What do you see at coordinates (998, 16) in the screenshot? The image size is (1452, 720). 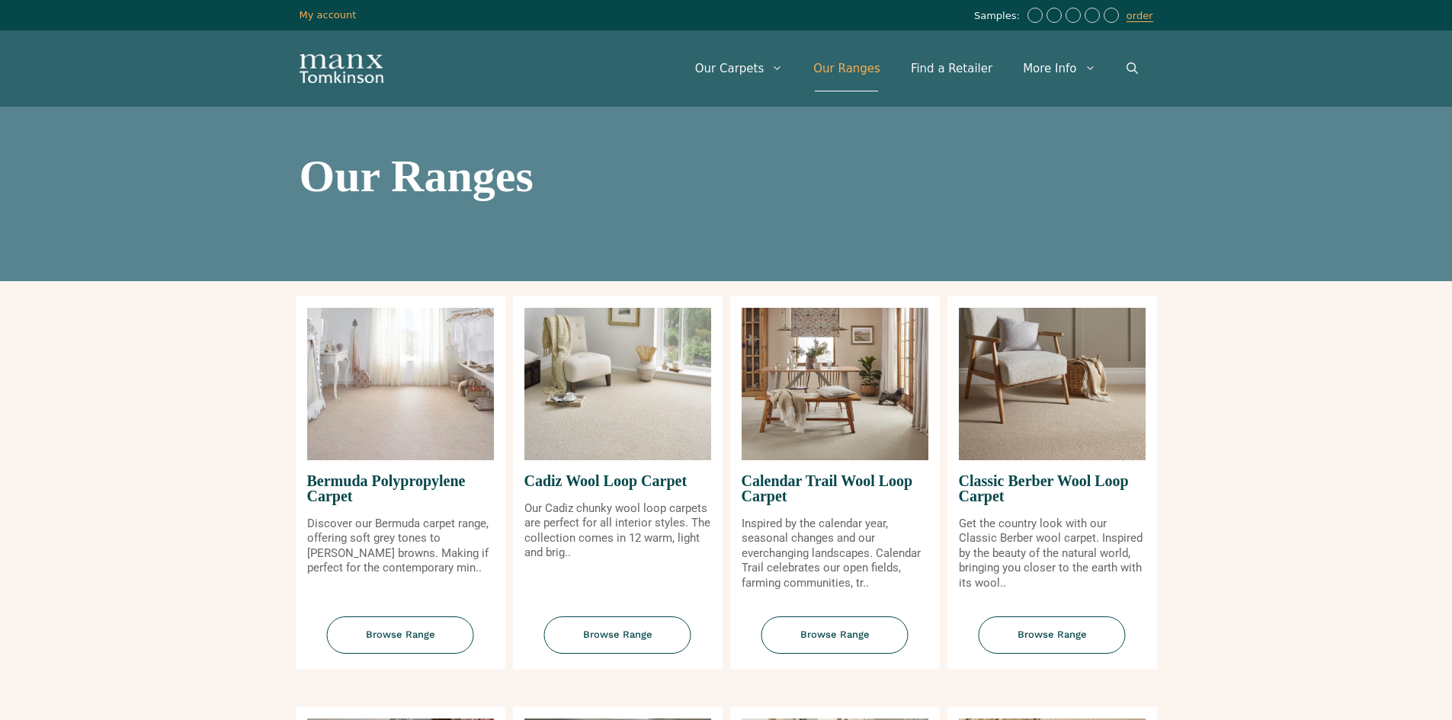 I see `span: Samples:` at bounding box center [998, 16].